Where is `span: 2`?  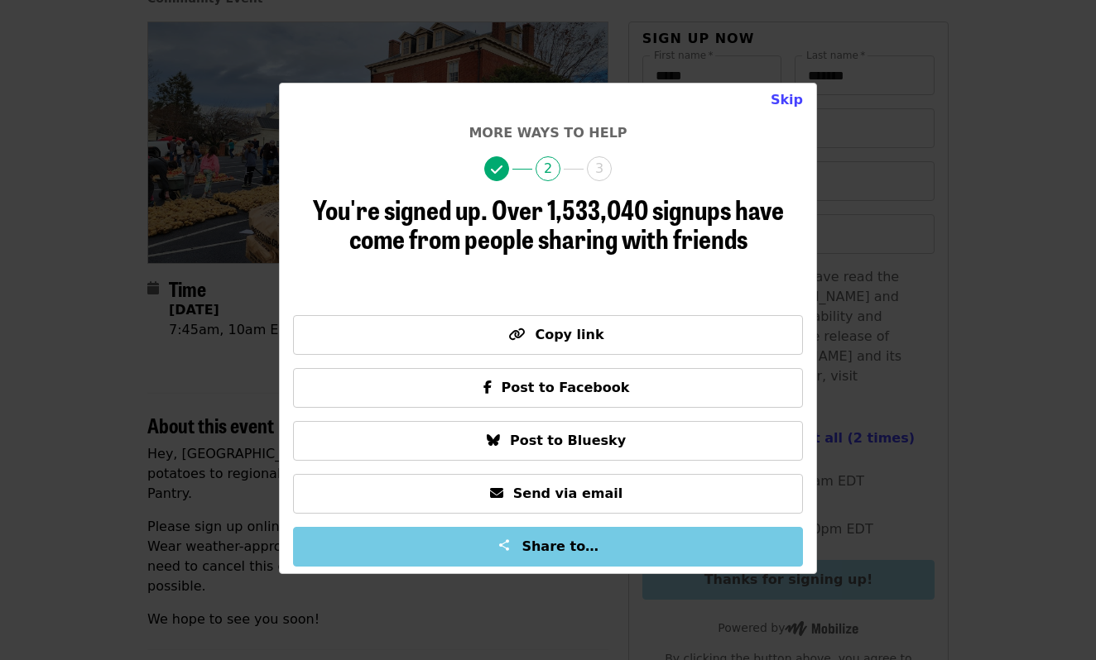
span: 2 is located at coordinates (548, 169).